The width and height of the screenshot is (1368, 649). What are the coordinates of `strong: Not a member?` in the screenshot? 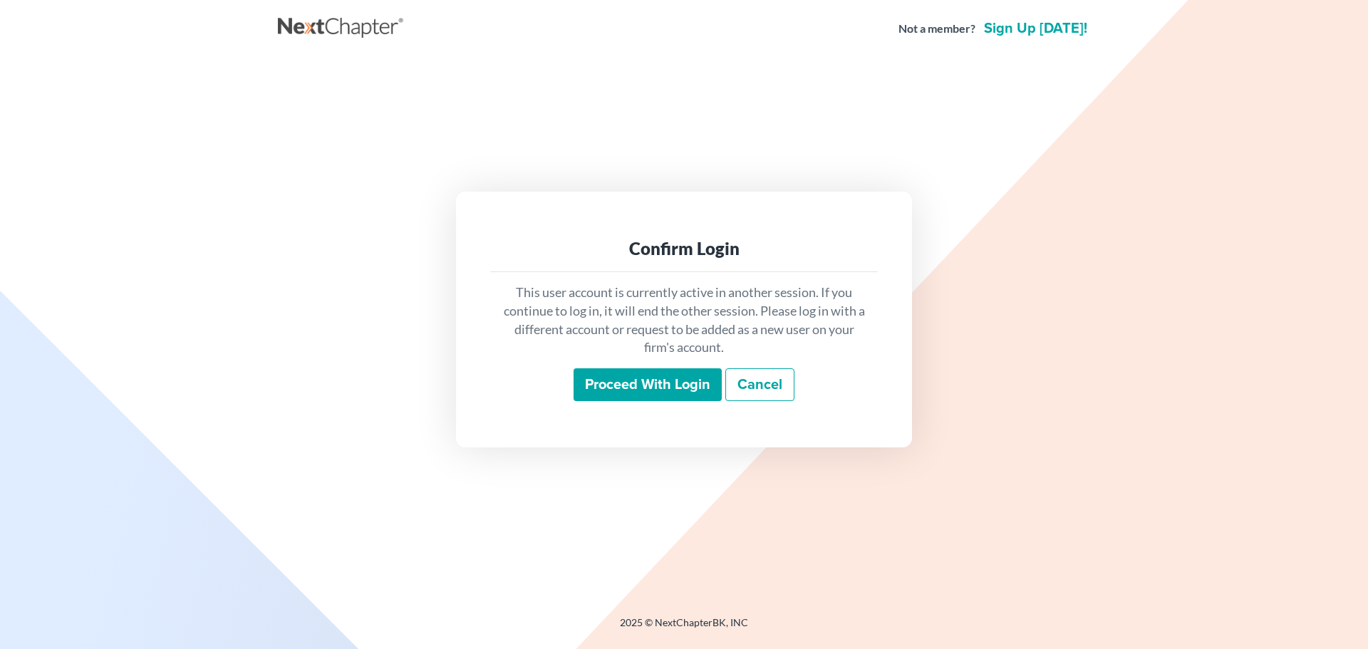 It's located at (937, 28).